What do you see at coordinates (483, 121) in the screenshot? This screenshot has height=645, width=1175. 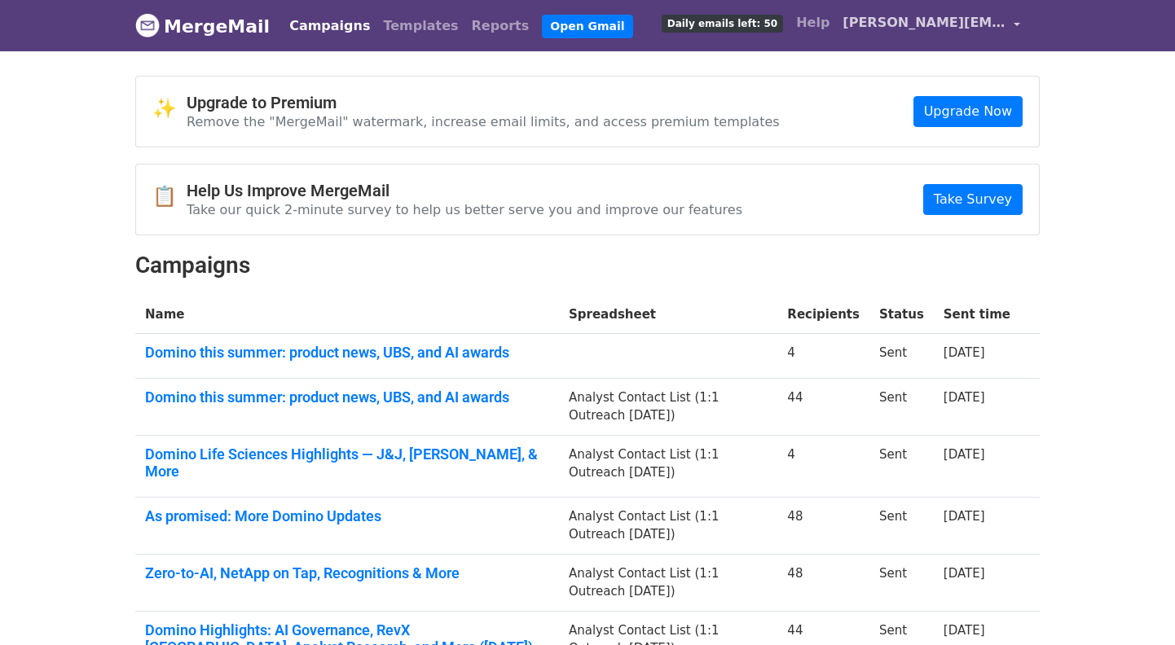 I see `p: Remove the "MergeMail" watermark, increase email limits, and access premium templates` at bounding box center [483, 121].